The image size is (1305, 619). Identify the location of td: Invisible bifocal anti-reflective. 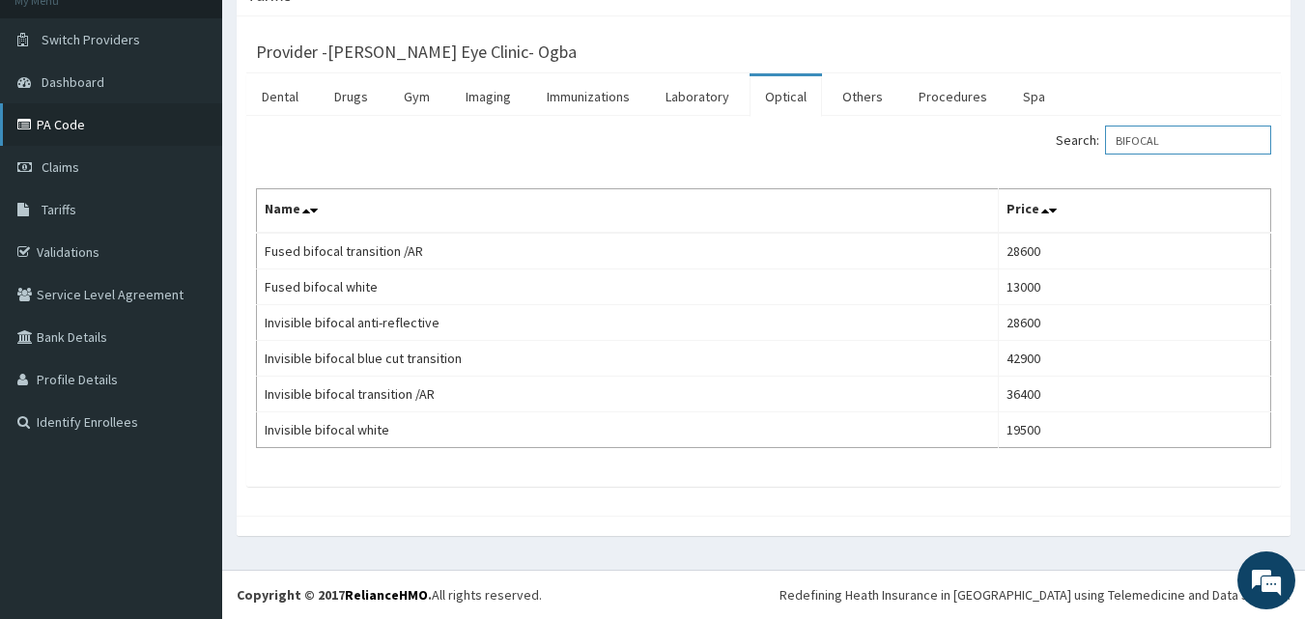
(628, 323).